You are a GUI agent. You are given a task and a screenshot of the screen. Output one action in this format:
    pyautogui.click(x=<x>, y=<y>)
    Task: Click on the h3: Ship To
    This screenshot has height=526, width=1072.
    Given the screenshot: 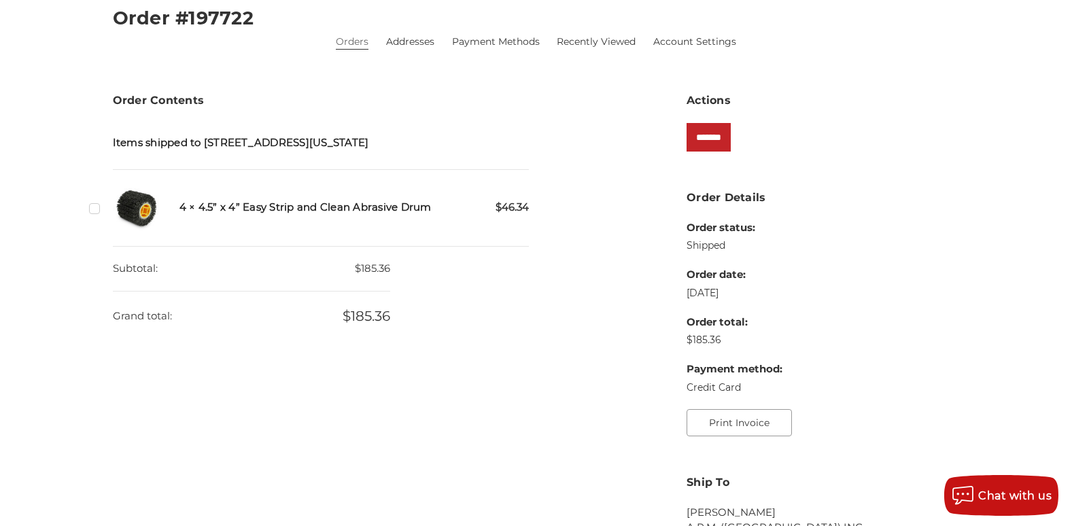 What is the action you would take?
    pyautogui.click(x=822, y=482)
    